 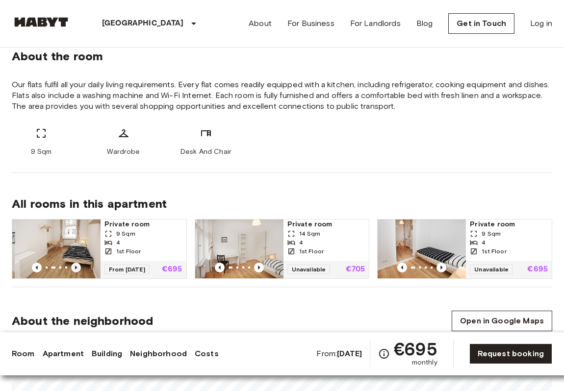 What do you see at coordinates (158, 354) in the screenshot?
I see `a: Neighborhood` at bounding box center [158, 354].